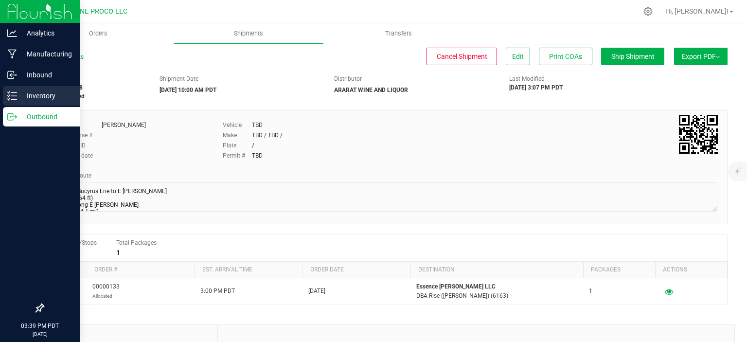 The image size is (747, 342). Describe the element at coordinates (106, 296) in the screenshot. I see `p: Allocated` at that location.